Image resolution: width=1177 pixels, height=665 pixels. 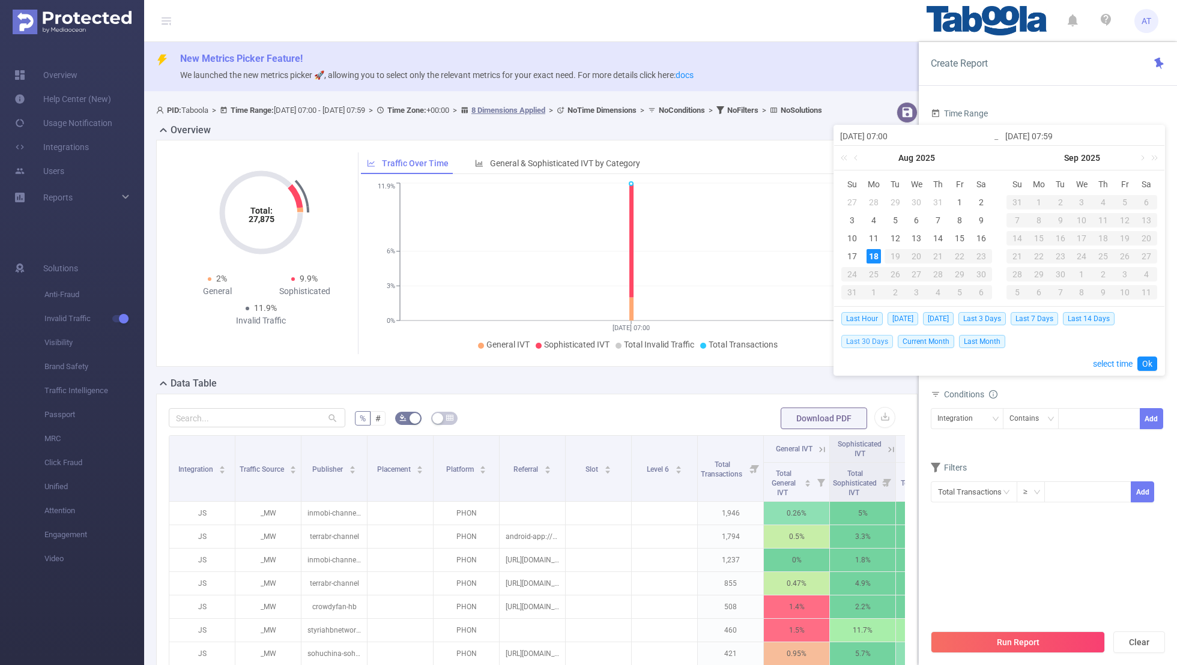 I want to click on td: August 1, 2025, so click(x=960, y=202).